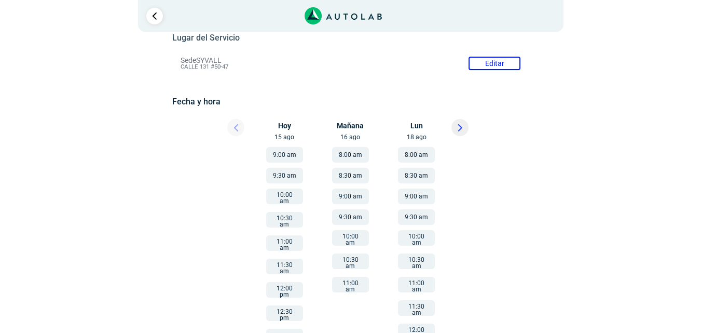  Describe the element at coordinates (350, 37) in the screenshot. I see `h5: Lugar del Servicio` at that location.